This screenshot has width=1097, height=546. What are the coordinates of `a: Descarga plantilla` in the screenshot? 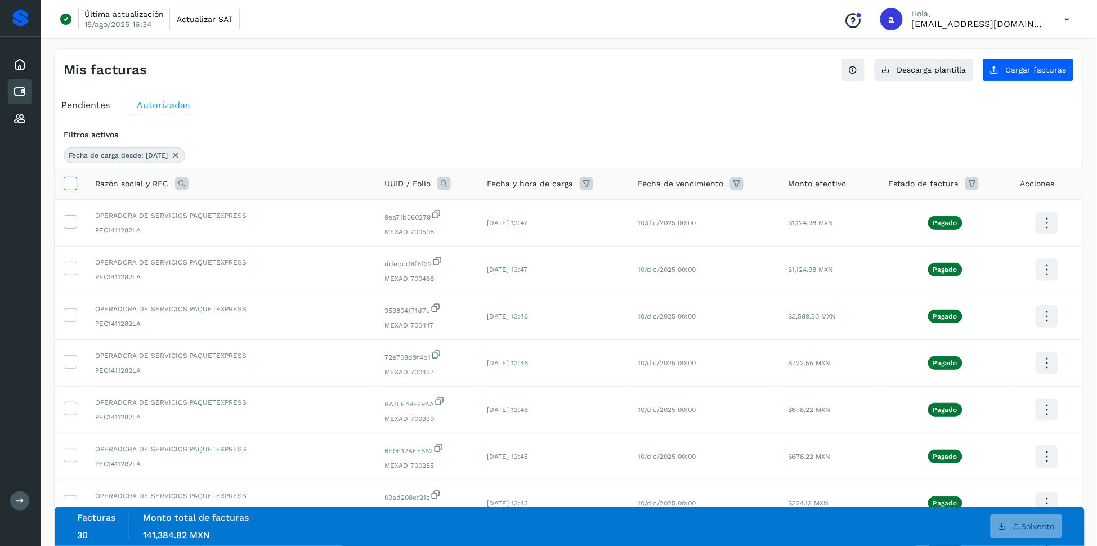 It's located at (923, 70).